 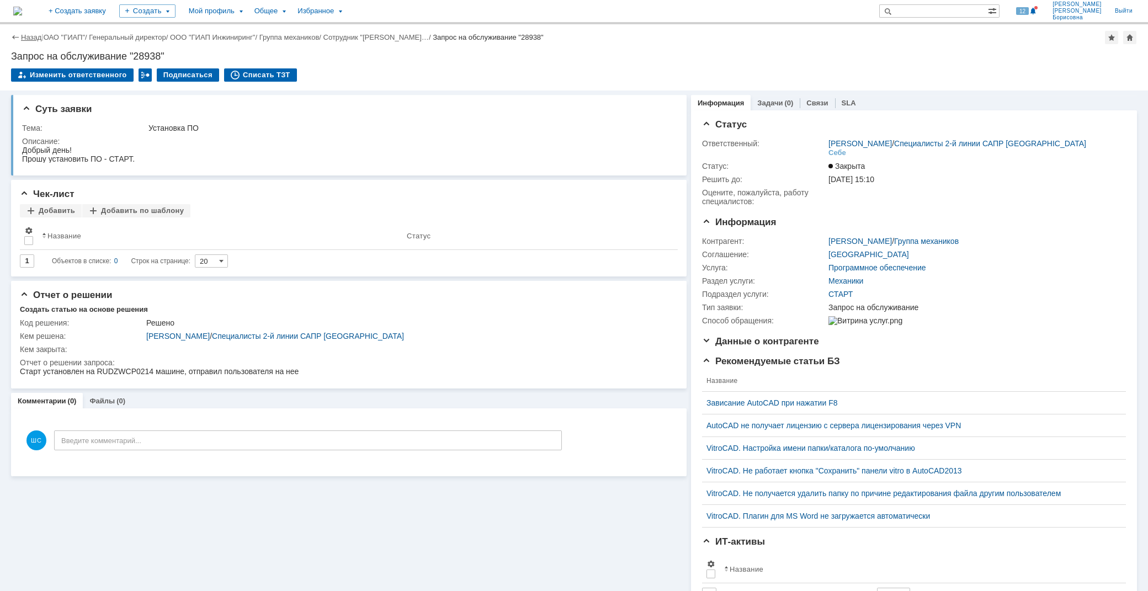 What do you see at coordinates (734, 541) in the screenshot?
I see `span: ИТ-активы` at bounding box center [734, 541].